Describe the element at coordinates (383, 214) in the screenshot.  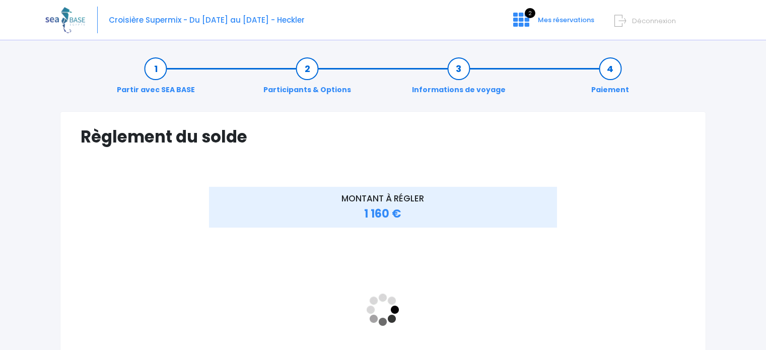
I see `span: 1 160 €` at that location.